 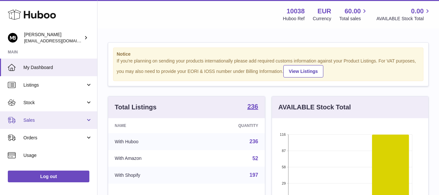 I want to click on span: Listings, so click(x=54, y=85).